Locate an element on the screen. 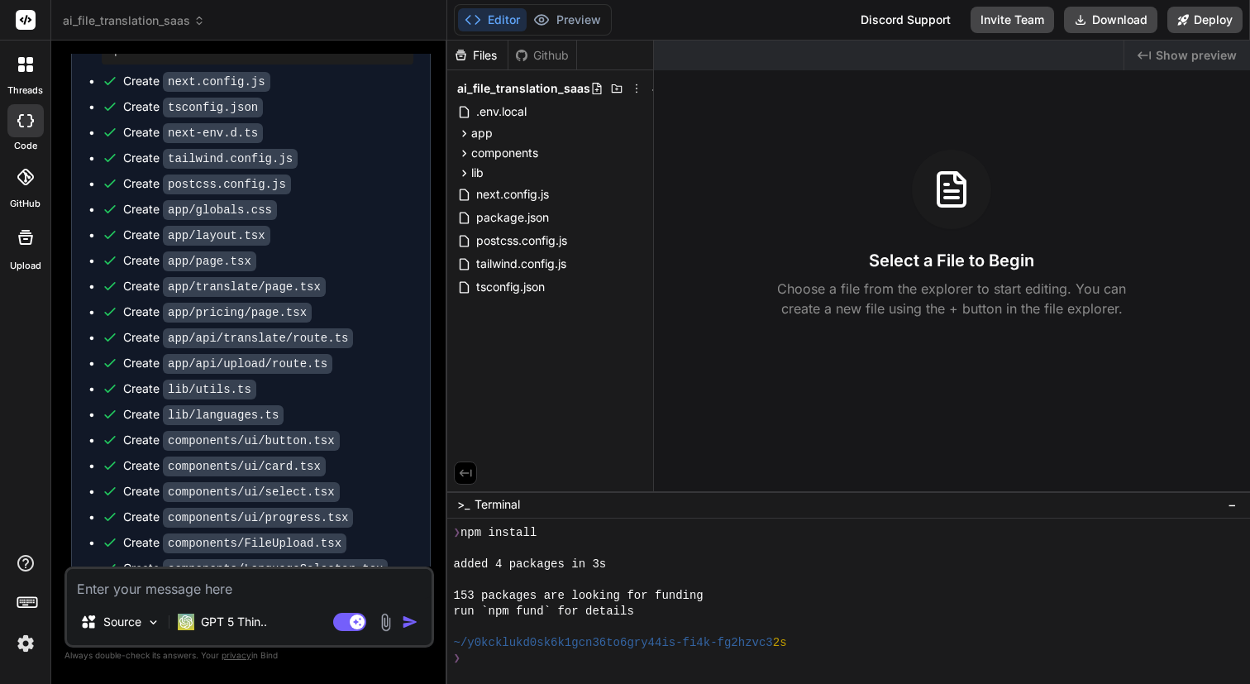  code: tailwind.config.js is located at coordinates (230, 159).